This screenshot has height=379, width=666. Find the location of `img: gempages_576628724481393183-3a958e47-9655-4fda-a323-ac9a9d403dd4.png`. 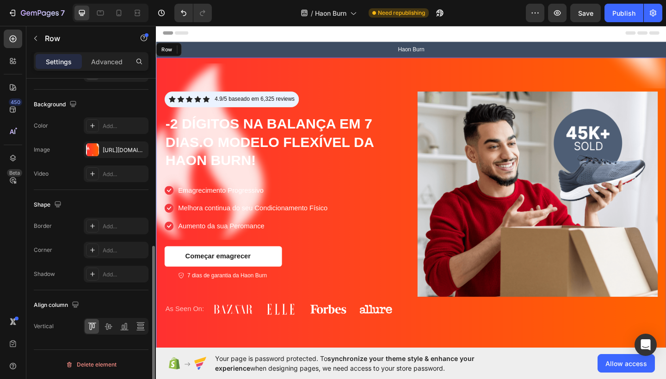

img: gempages_576628724481393183-3a958e47-9655-4fda-a323-ac9a9d403dd4.png is located at coordinates (415, 185).